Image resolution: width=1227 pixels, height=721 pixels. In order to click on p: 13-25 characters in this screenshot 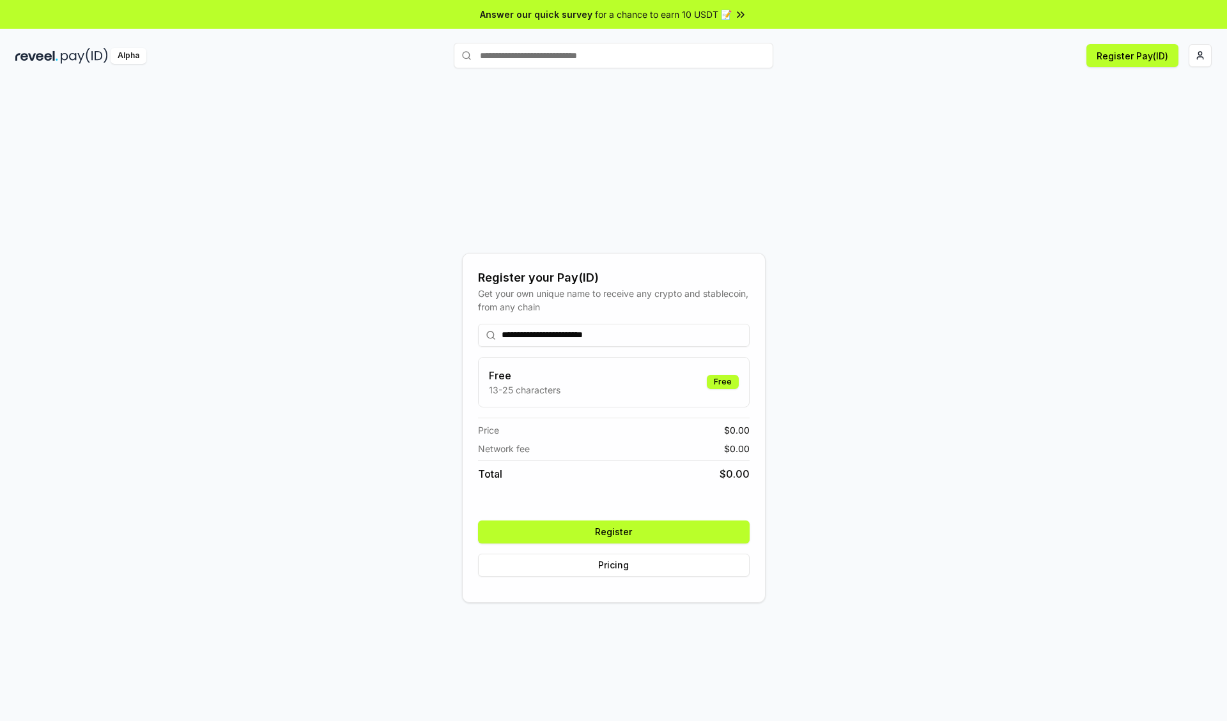, I will do `click(525, 390)`.